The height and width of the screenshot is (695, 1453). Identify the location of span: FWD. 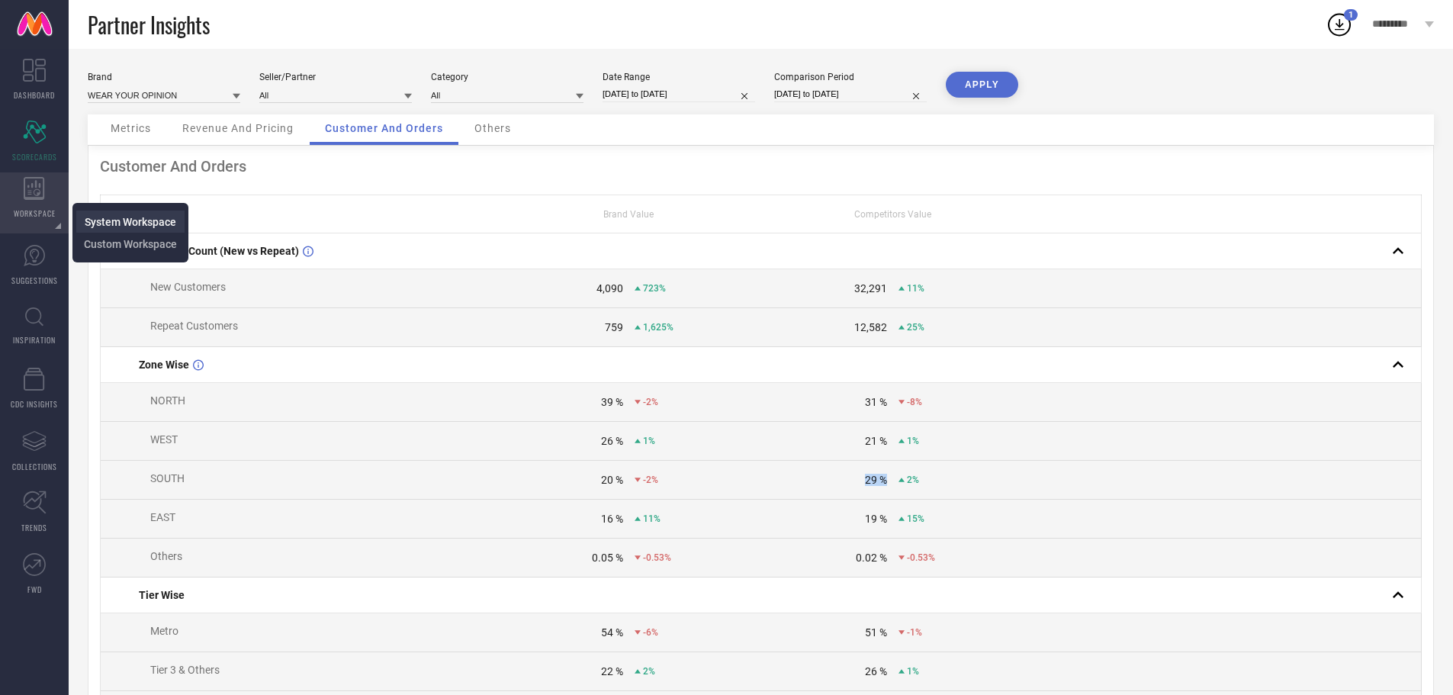
(34, 589).